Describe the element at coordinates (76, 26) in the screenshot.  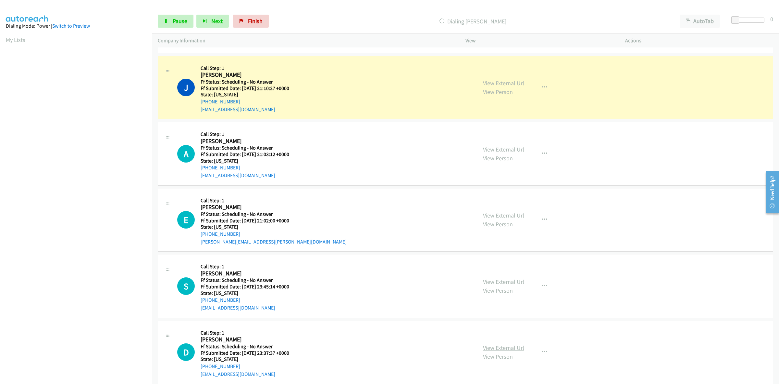
I see `div: Dialing Mode: Power |` at that location.